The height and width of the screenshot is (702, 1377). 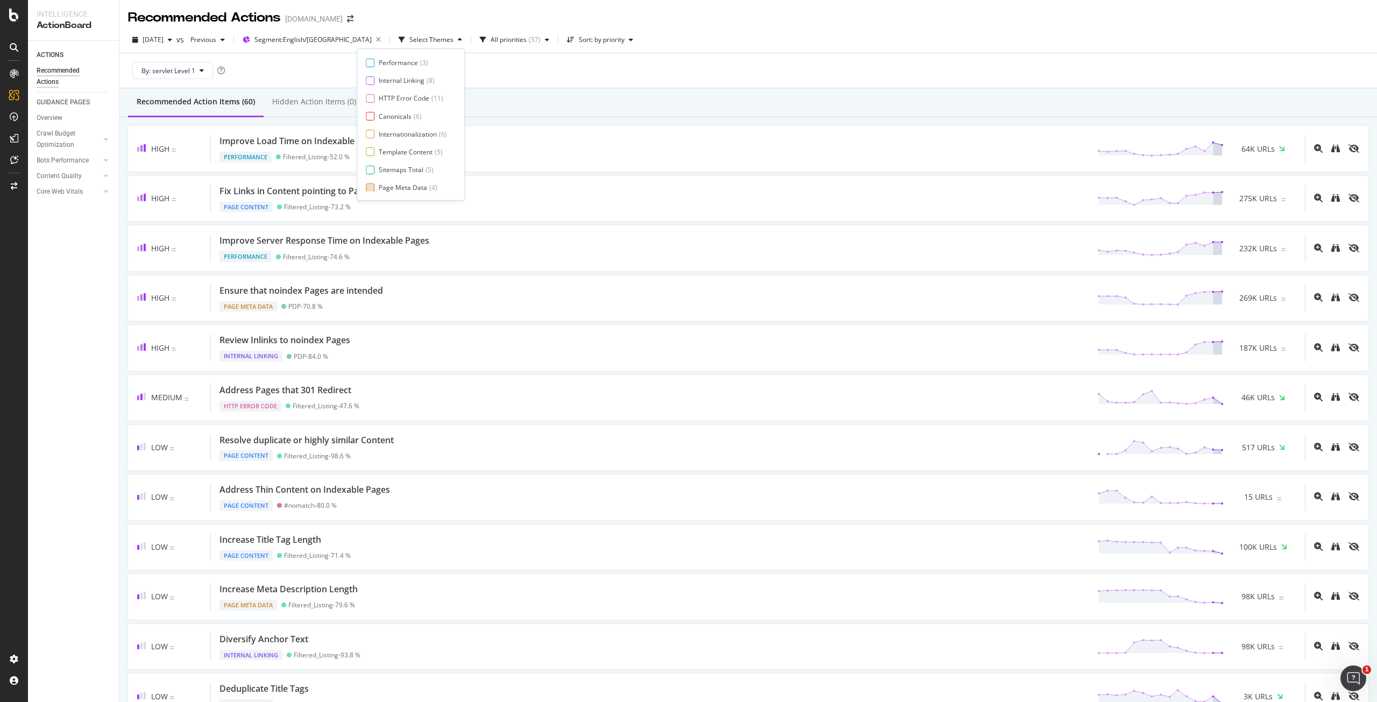 I want to click on div: Canonicals, so click(x=395, y=116).